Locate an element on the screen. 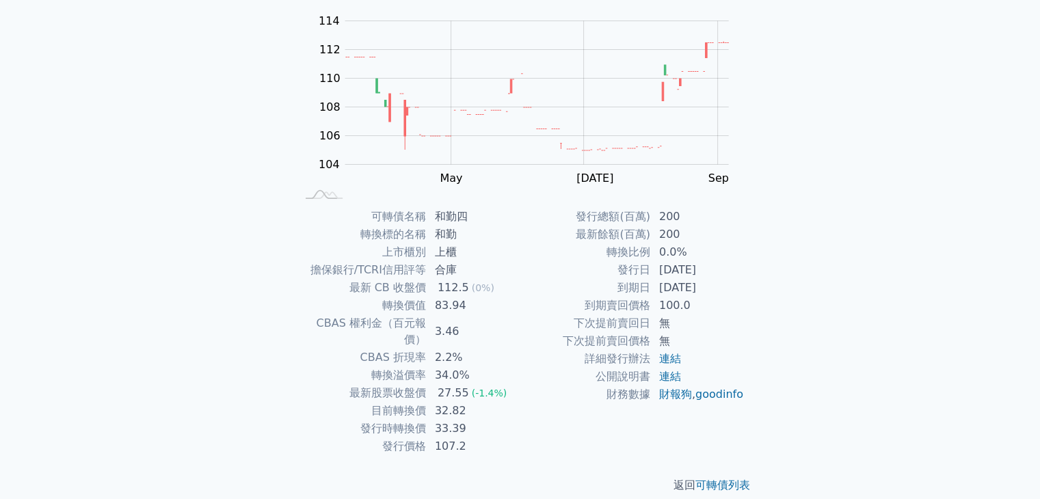  div: 112.5 is located at coordinates (453, 288).